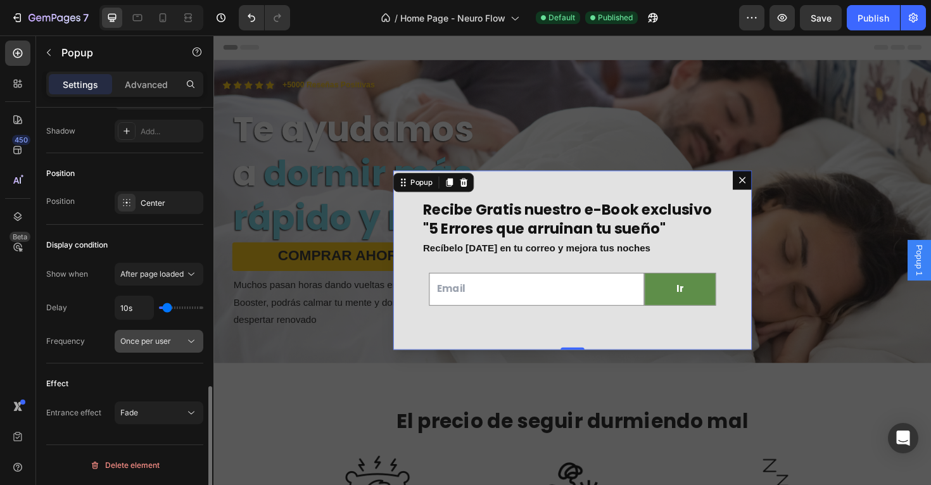  Describe the element at coordinates (134, 308) in the screenshot. I see `input: Auto` at that location.